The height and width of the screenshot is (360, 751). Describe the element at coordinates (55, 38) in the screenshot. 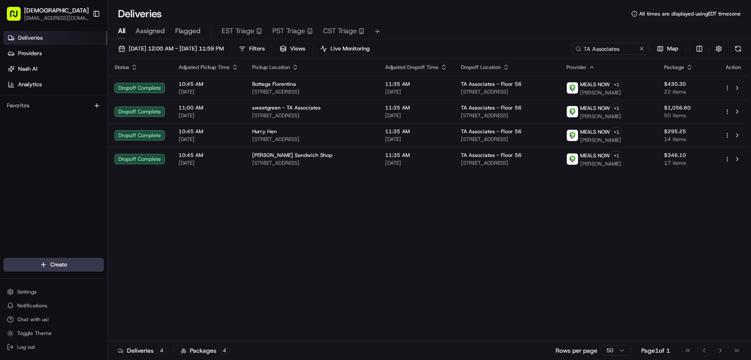

I see `a: Deliveries` at that location.